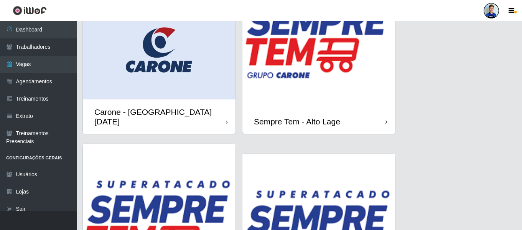 Image resolution: width=522 pixels, height=230 pixels. Describe the element at coordinates (159, 51) in the screenshot. I see `img: cardImg` at that location.